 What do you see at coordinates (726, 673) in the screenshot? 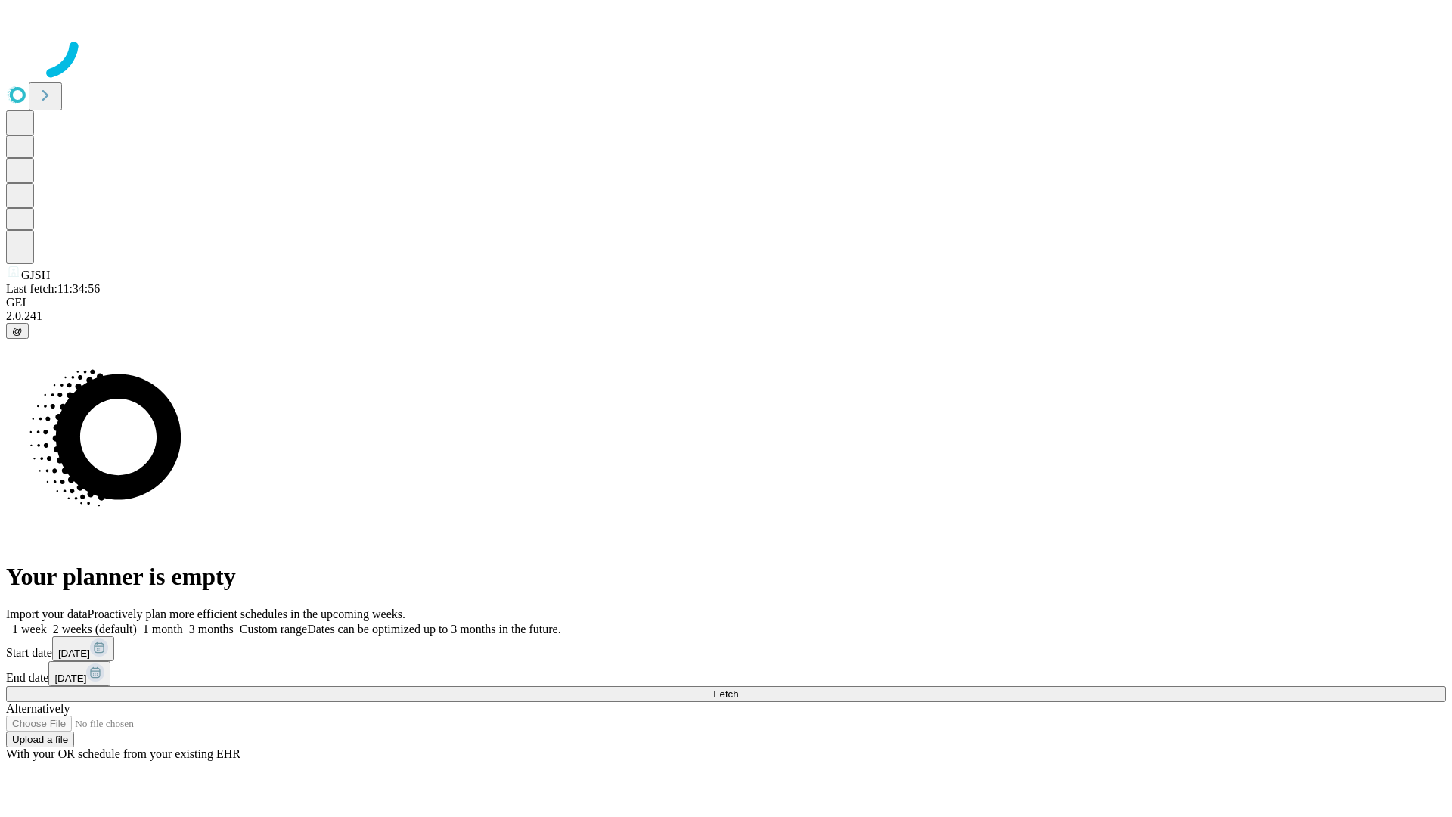
I see `div: End date` at bounding box center [726, 673].